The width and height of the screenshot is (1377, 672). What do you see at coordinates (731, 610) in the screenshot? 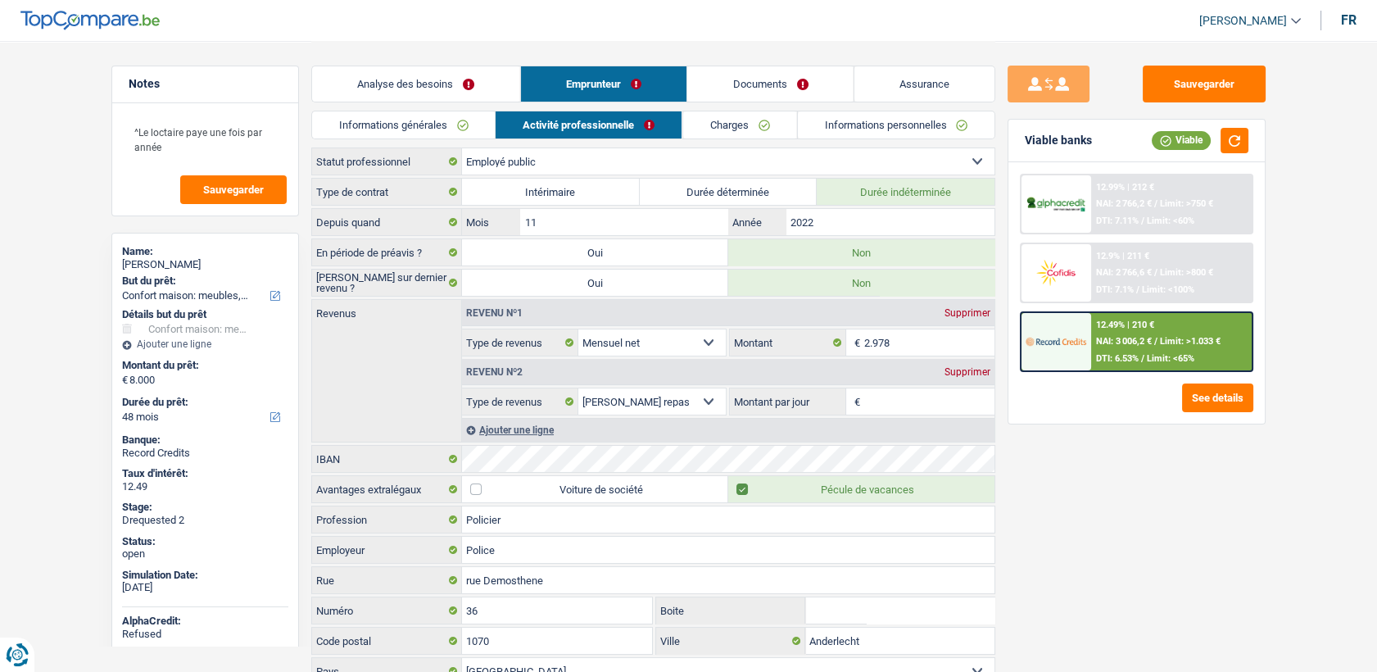
I see `label: Boite` at bounding box center [731, 610].